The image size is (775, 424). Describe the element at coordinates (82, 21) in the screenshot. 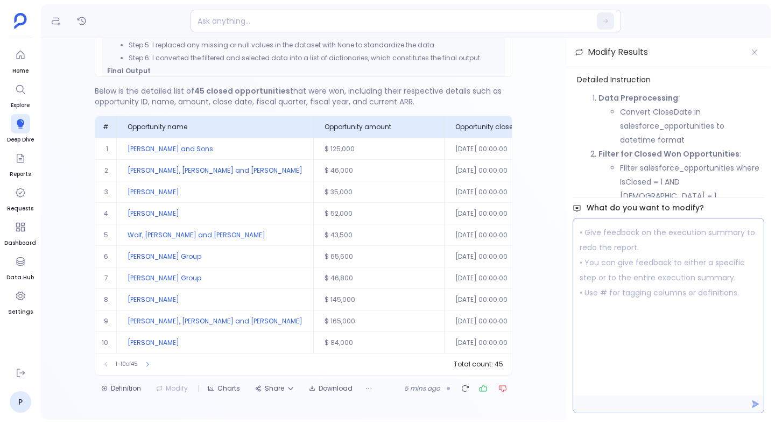

I see `button: History` at that location.